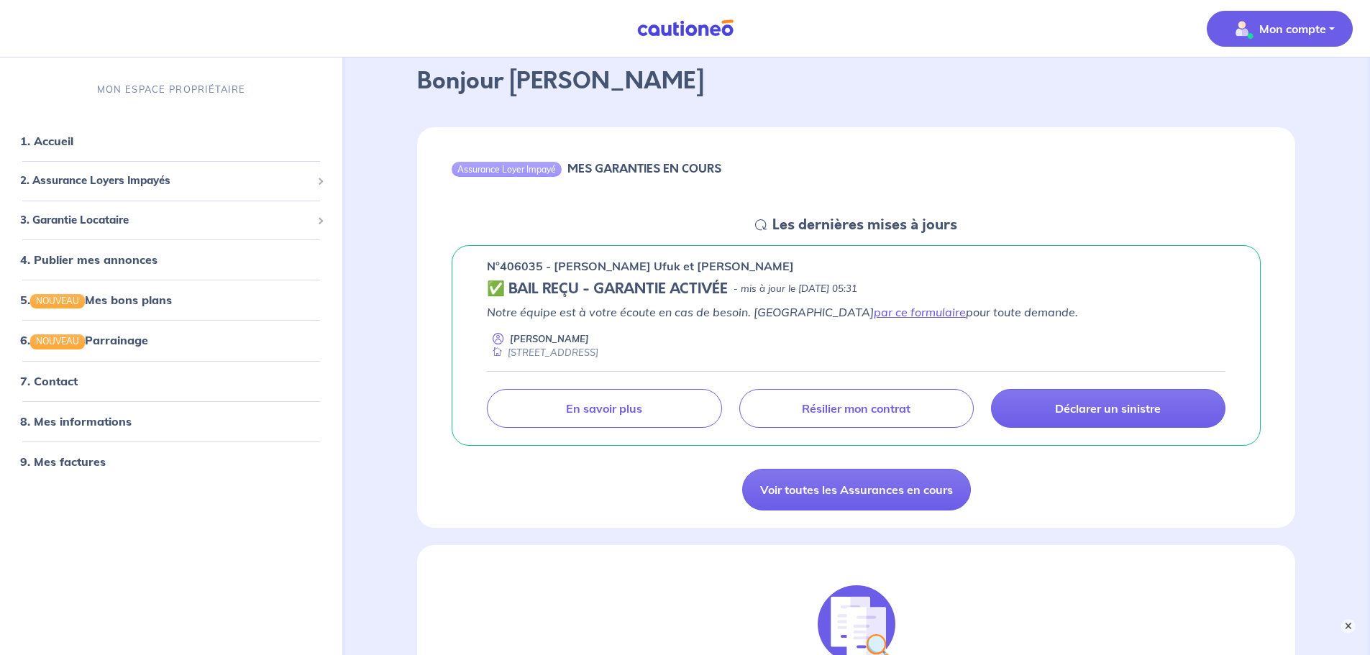 The image size is (1370, 655). Describe the element at coordinates (1108, 409) in the screenshot. I see `p: Déclarer un sinistre` at that location.